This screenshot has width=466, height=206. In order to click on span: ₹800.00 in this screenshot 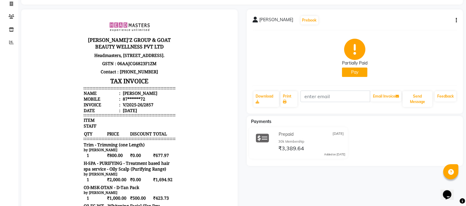, I will do `click(91, 140)`.